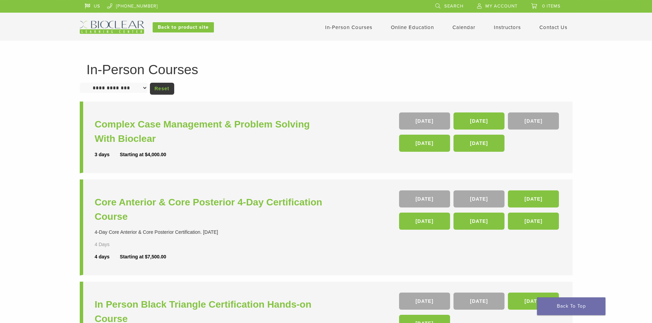  What do you see at coordinates (412, 27) in the screenshot?
I see `a: Online Education` at bounding box center [412, 27].